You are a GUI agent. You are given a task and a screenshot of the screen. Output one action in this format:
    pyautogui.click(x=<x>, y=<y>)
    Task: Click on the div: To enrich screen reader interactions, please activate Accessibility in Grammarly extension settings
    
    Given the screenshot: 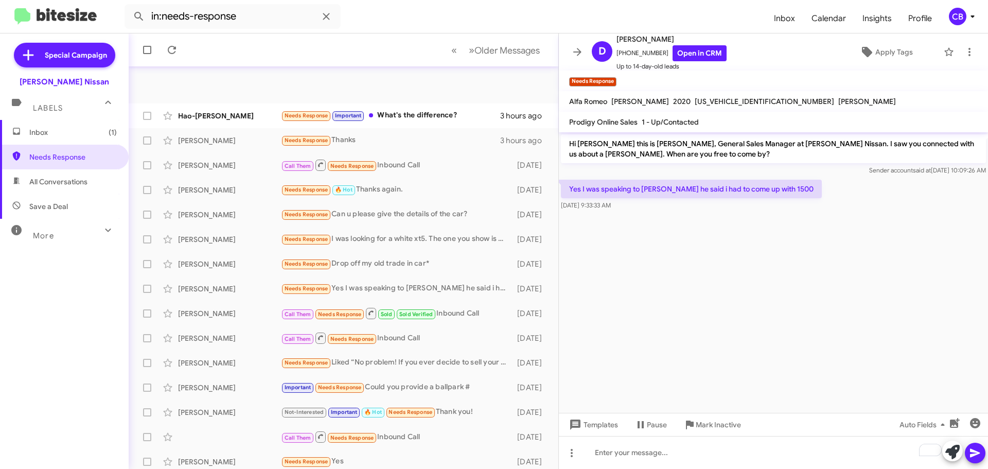 What is the action you would take?
    pyautogui.click(x=773, y=452)
    